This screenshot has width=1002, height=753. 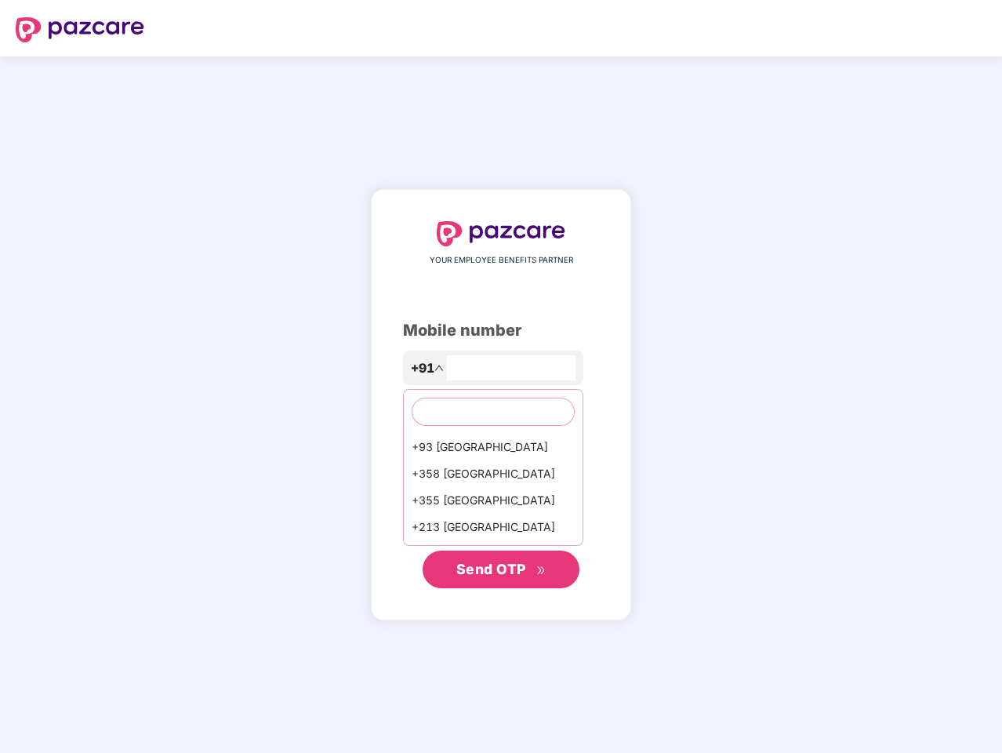 I want to click on span: Send OTP, so click(x=491, y=569).